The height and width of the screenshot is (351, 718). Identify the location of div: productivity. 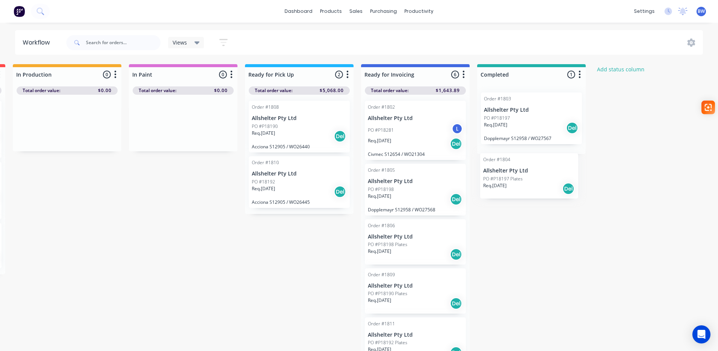
(419, 11).